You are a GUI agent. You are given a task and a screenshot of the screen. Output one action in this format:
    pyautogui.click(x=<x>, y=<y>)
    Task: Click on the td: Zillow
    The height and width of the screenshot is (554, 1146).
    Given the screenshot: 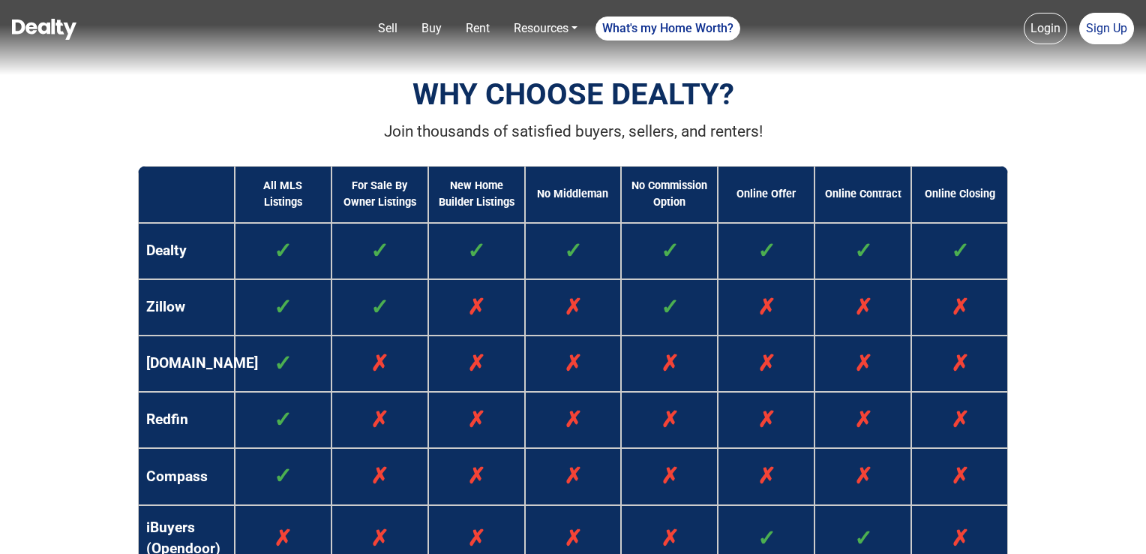 What is the action you would take?
    pyautogui.click(x=186, y=307)
    